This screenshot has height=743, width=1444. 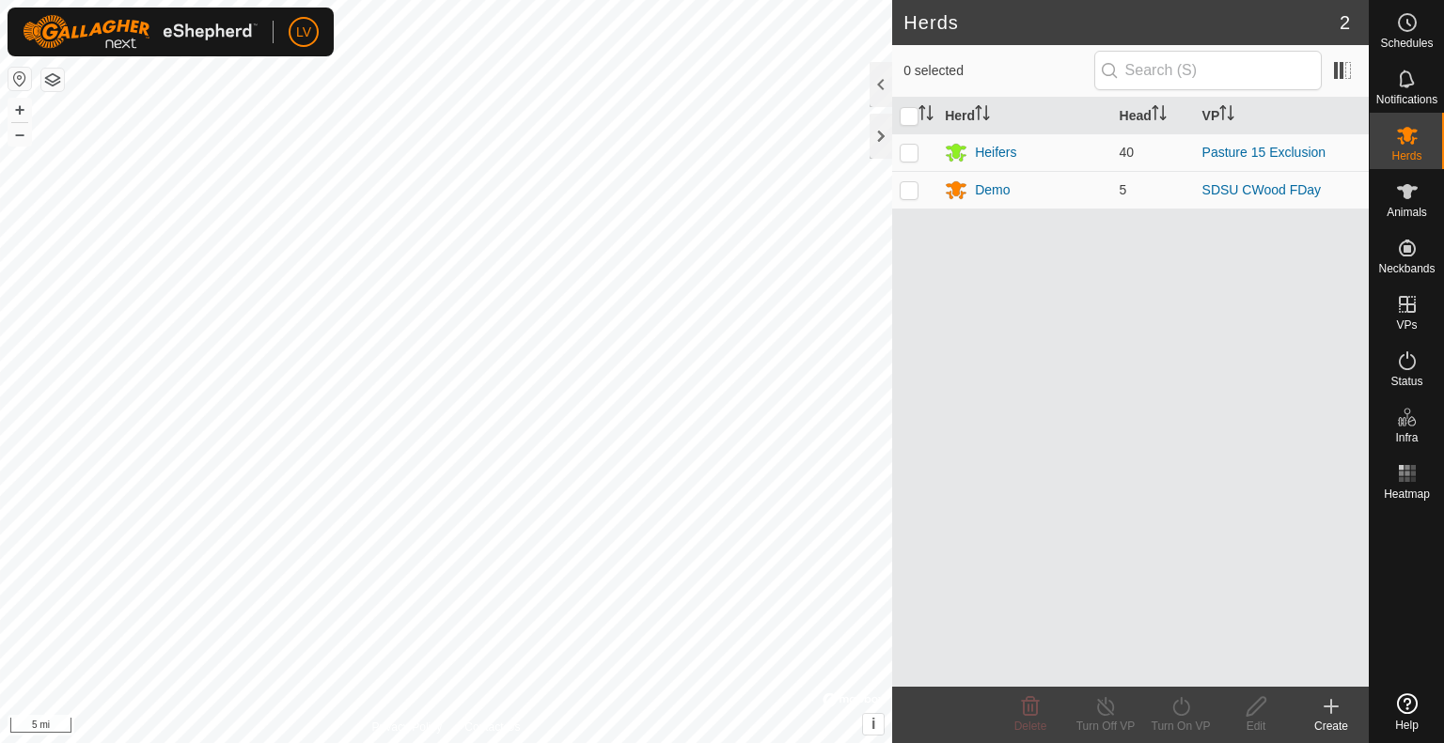 I want to click on div: Demo, so click(x=992, y=190).